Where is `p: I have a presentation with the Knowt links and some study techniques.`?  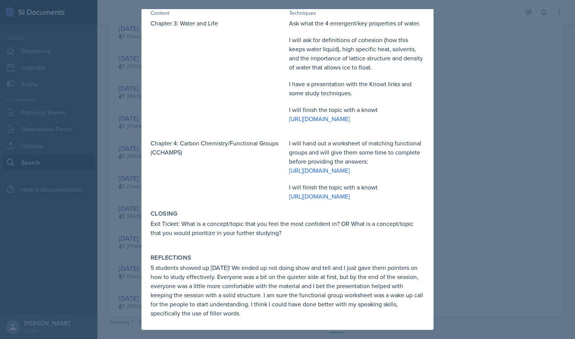 p: I have a presentation with the Knowt links and some study techniques. is located at coordinates (357, 89).